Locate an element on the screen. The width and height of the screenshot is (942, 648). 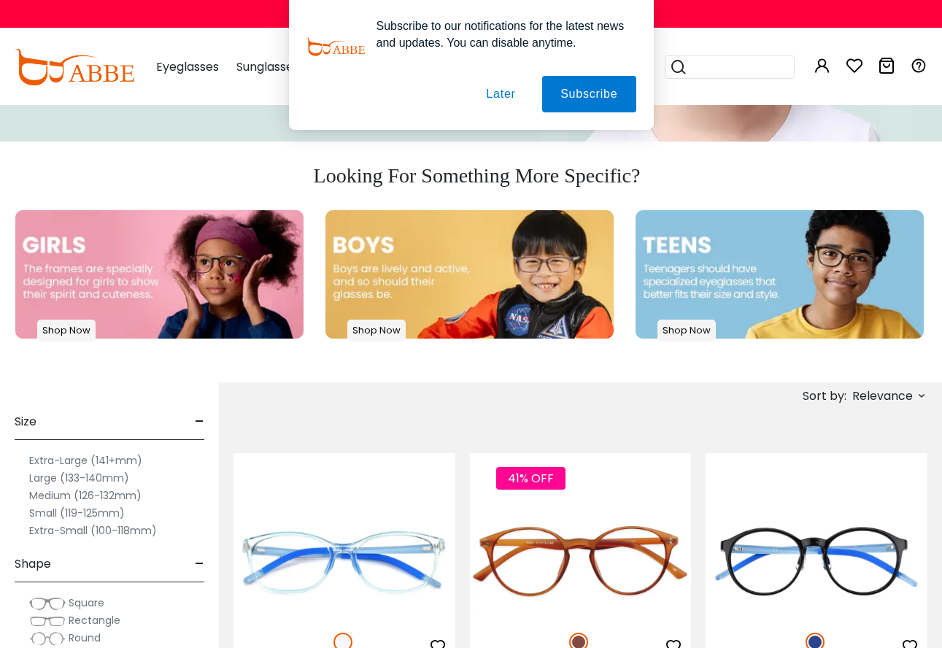
img: Translucent Kids-Willy - TR ,Adjust Nose Pads is located at coordinates (345, 561).